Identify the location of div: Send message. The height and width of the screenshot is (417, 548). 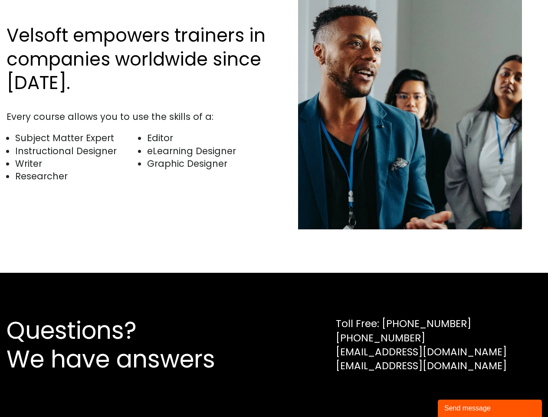
(52, 10).